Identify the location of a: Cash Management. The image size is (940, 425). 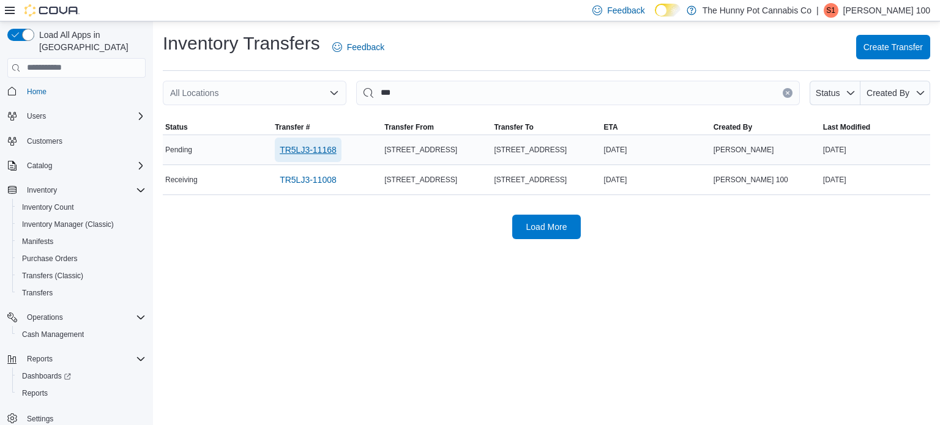
(53, 335).